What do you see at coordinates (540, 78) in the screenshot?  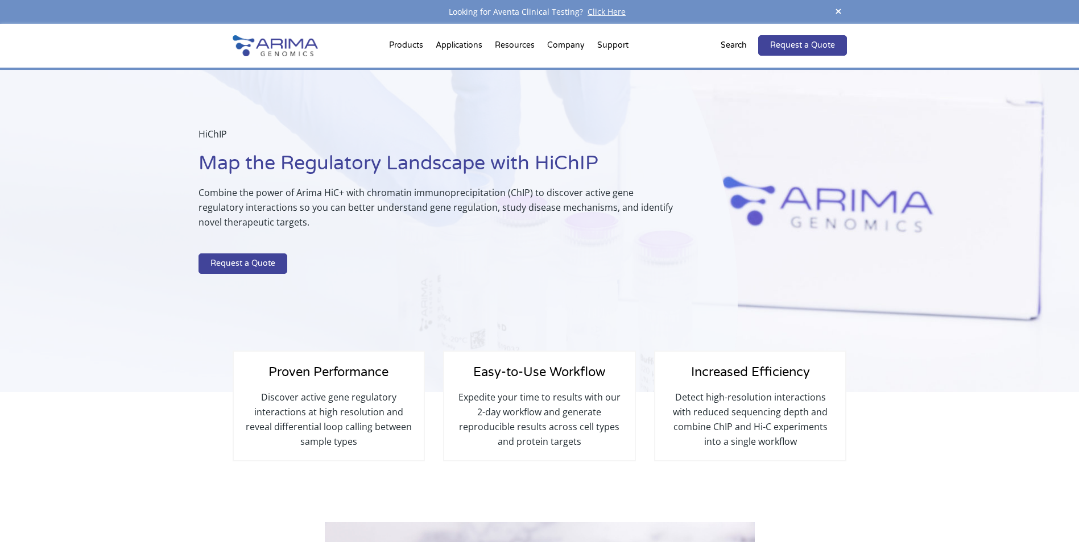 I see `input: Type here...` at bounding box center [540, 78].